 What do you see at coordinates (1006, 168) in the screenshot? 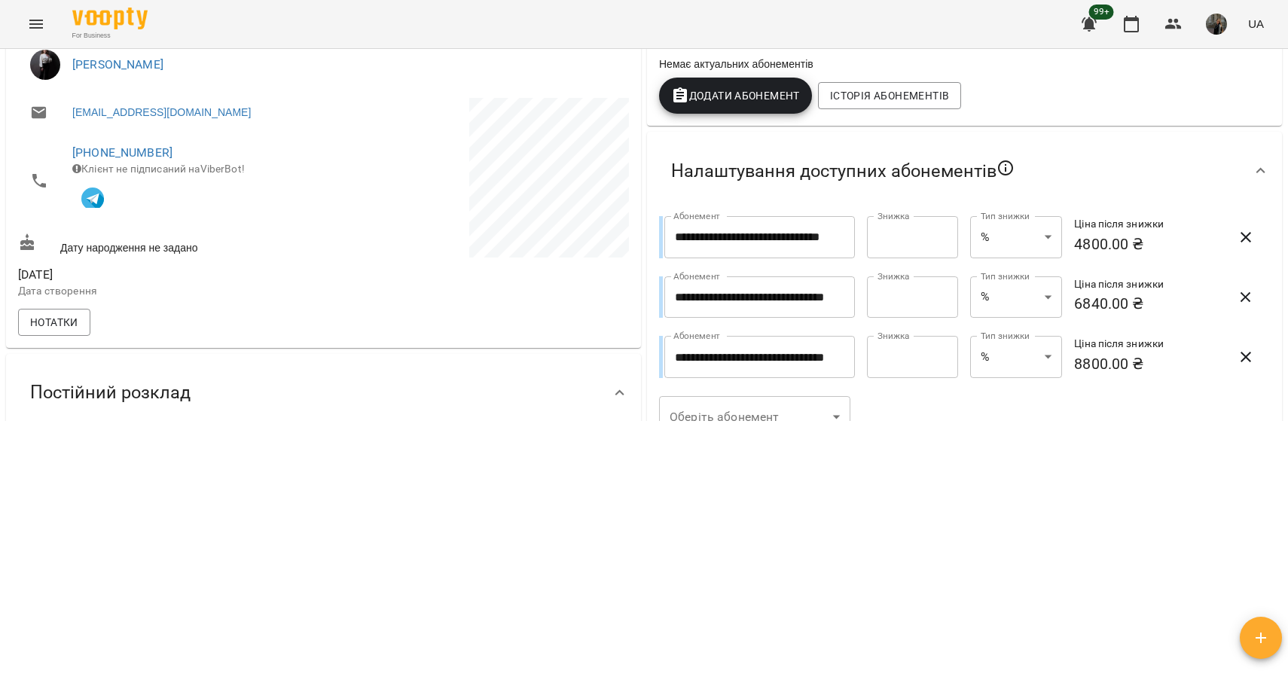
I see `svg: Якщо не обрано жодного, клієнт зможе побачити всі публічні абонементи` at bounding box center [1006, 168].